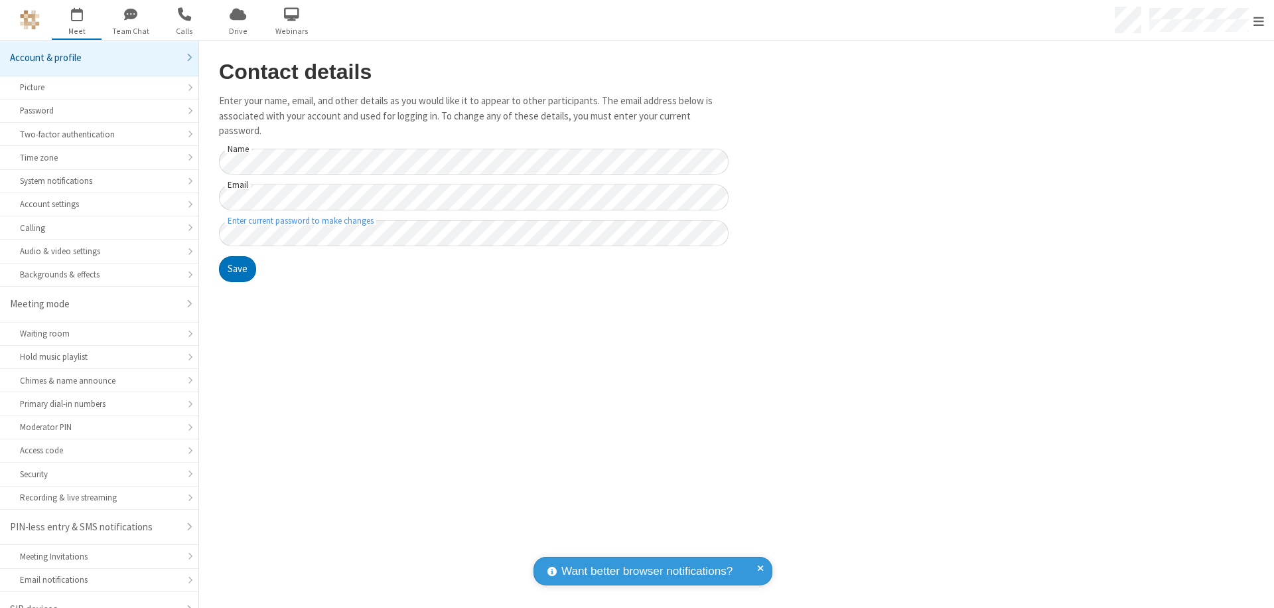 The width and height of the screenshot is (1274, 608). What do you see at coordinates (291, 31) in the screenshot?
I see `span: Webinars` at bounding box center [291, 31].